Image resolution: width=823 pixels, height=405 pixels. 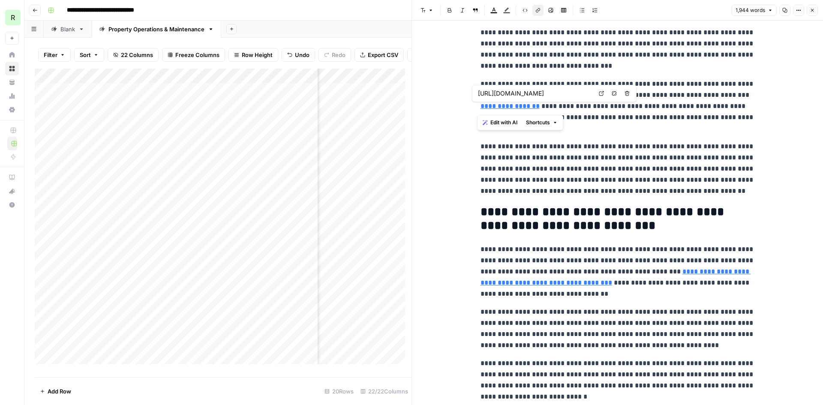 I want to click on span: Freeze Columns, so click(x=197, y=55).